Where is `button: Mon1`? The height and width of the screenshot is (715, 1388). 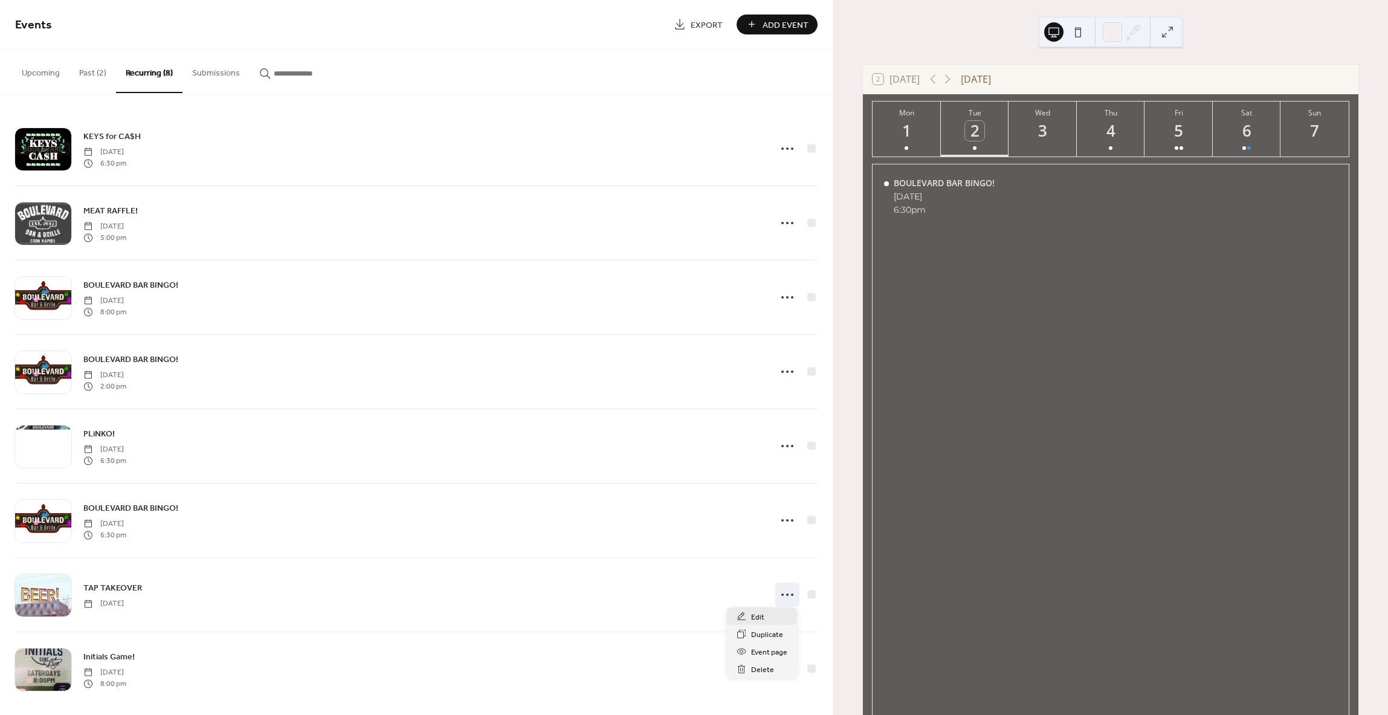
button: Mon1 is located at coordinates (906, 129).